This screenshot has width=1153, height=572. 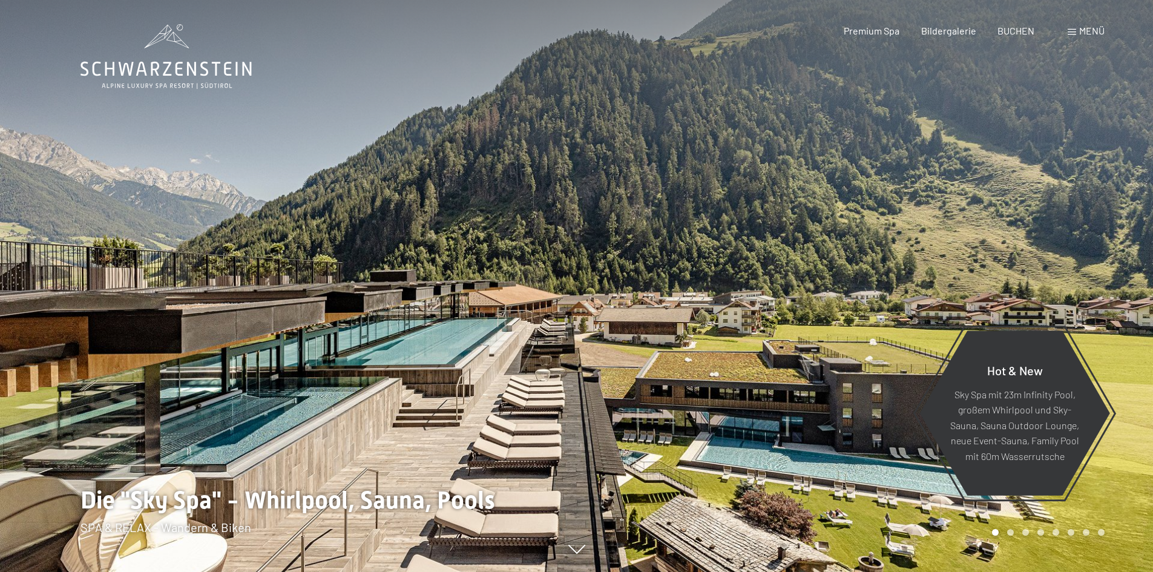 I want to click on div: Carousel Page 5, so click(x=1055, y=532).